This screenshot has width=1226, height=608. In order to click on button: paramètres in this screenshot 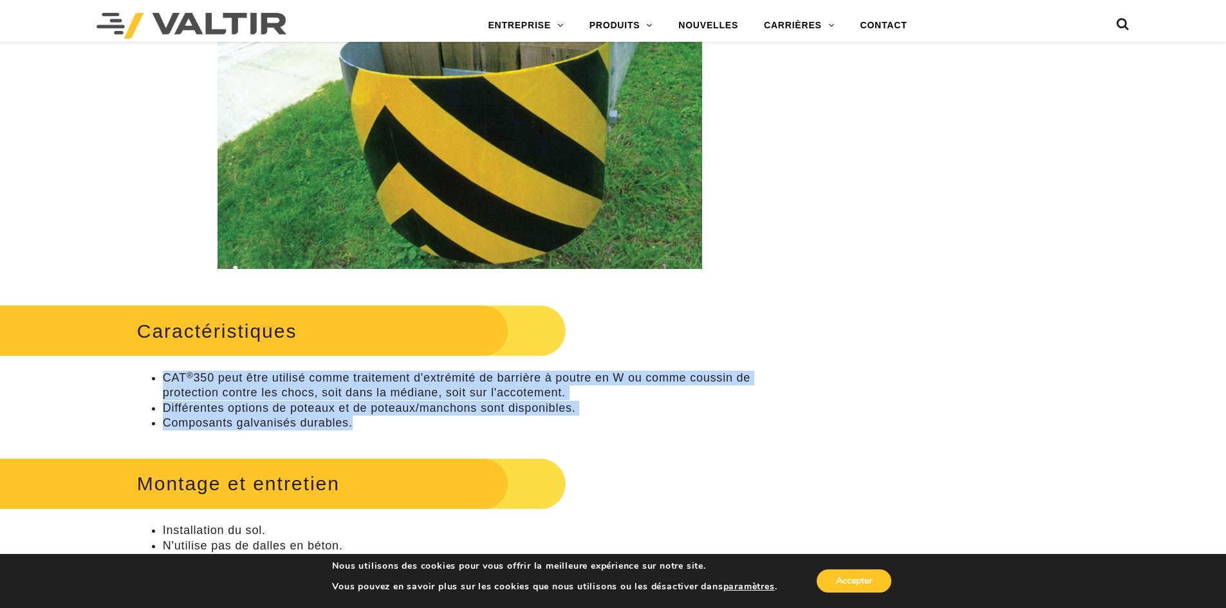, I will do `click(749, 587)`.